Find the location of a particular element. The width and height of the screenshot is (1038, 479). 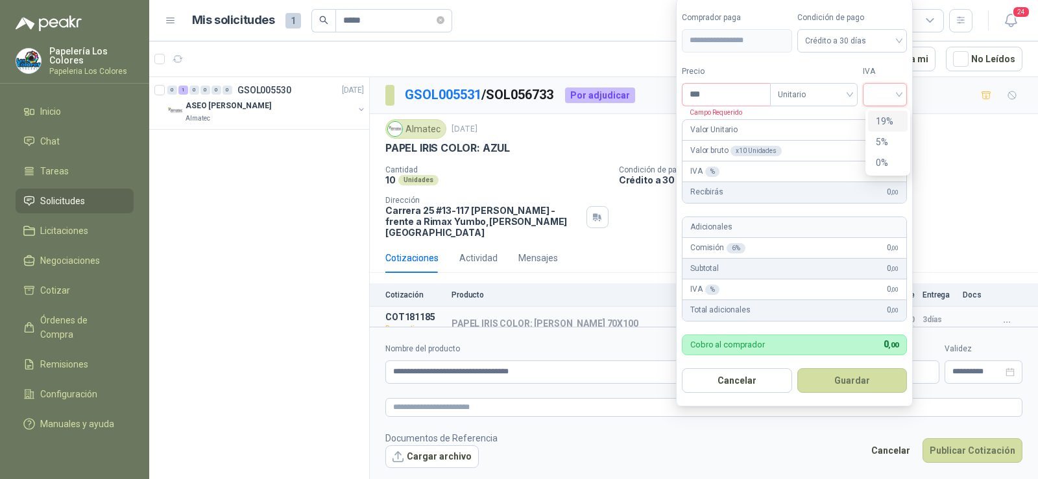

h1: Mis solicitudes is located at coordinates (234, 20).